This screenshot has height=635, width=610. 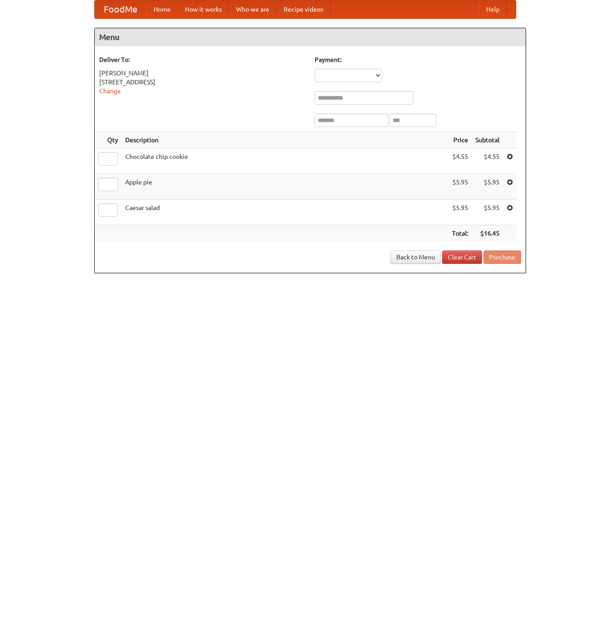 What do you see at coordinates (460, 140) in the screenshot?
I see `th: Price` at bounding box center [460, 140].